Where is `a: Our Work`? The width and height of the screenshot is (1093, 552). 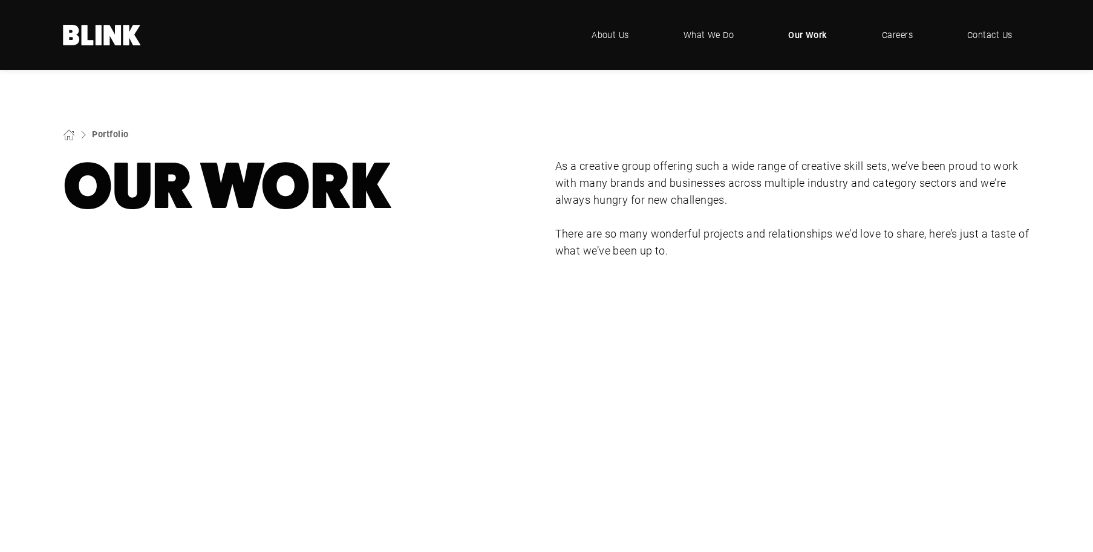 a: Our Work is located at coordinates (808, 35).